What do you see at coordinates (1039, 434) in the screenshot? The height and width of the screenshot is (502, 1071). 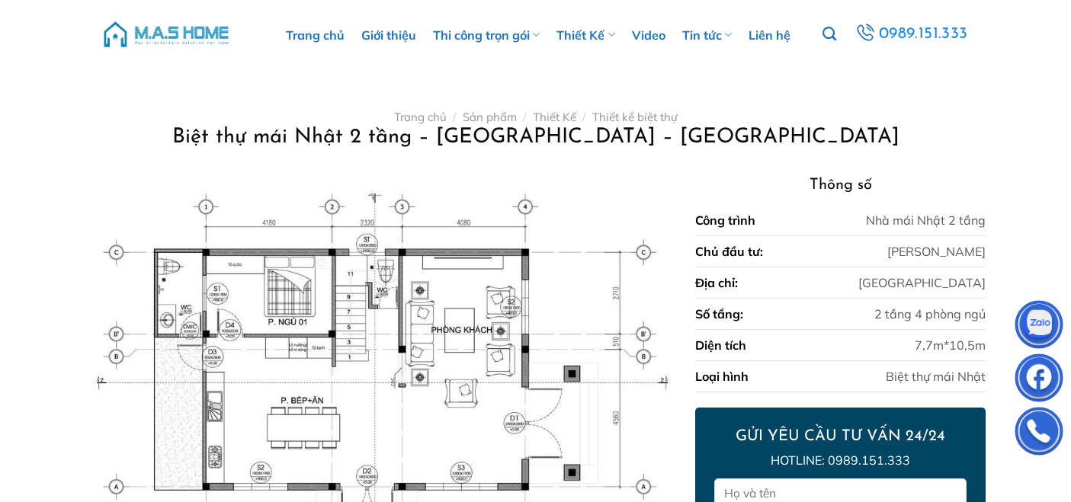 I see `img: Phone` at bounding box center [1039, 434].